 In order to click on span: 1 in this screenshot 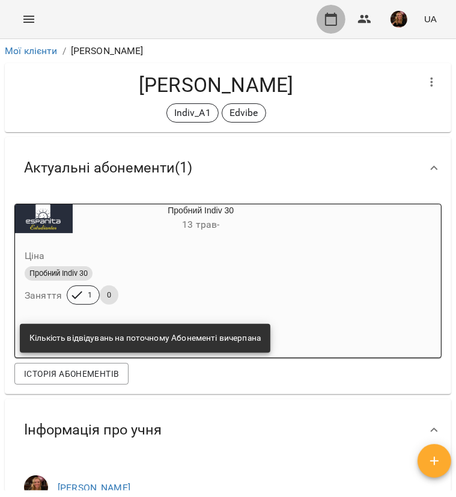, I will do `click(90, 295)`.